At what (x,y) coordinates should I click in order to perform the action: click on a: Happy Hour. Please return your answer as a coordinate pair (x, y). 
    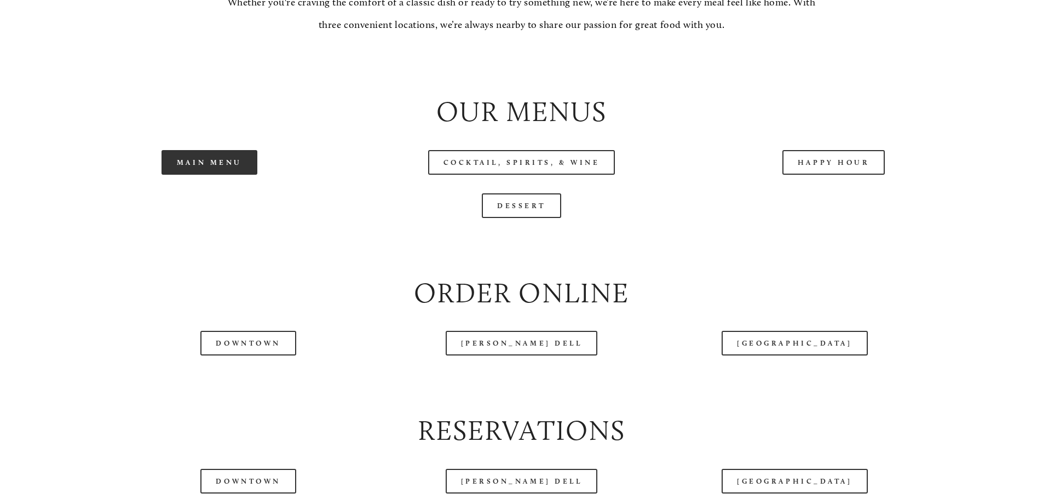
    Looking at the image, I should click on (834, 162).